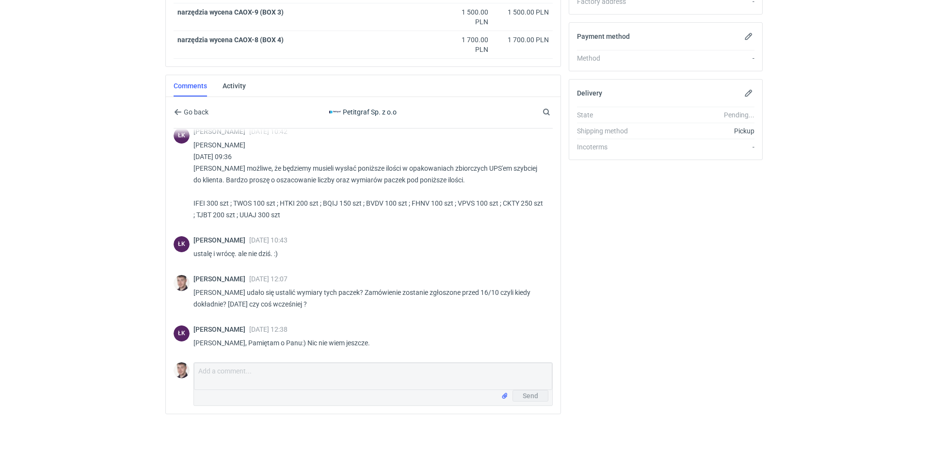  What do you see at coordinates (369, 254) in the screenshot?
I see `p: ustalę i wrócę. ale nie dziś. :)` at bounding box center [369, 254].